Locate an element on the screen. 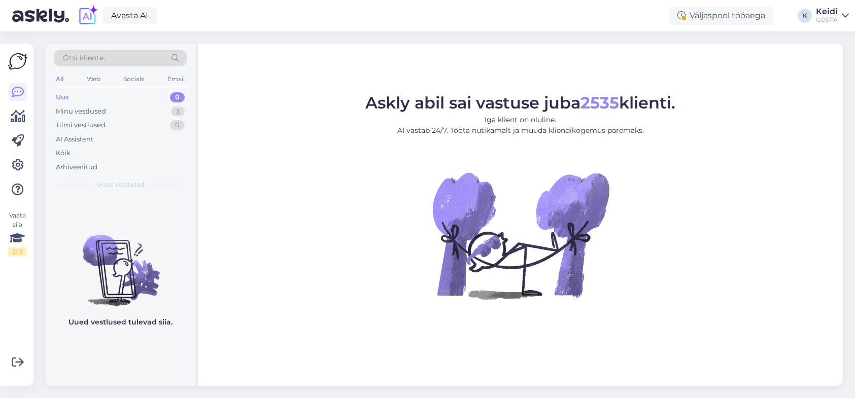 The height and width of the screenshot is (398, 855). div: Arhiveeritud is located at coordinates (77, 168).